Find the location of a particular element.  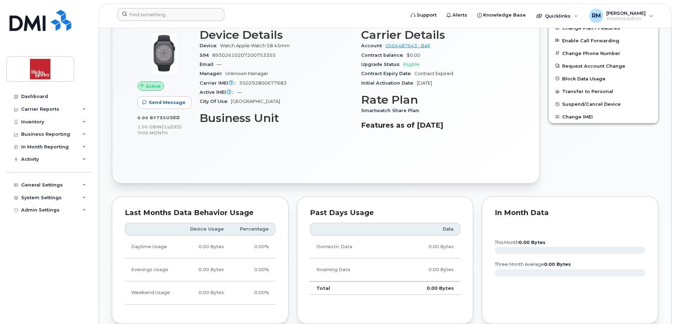

button: Transfer to Personal is located at coordinates (603, 91).